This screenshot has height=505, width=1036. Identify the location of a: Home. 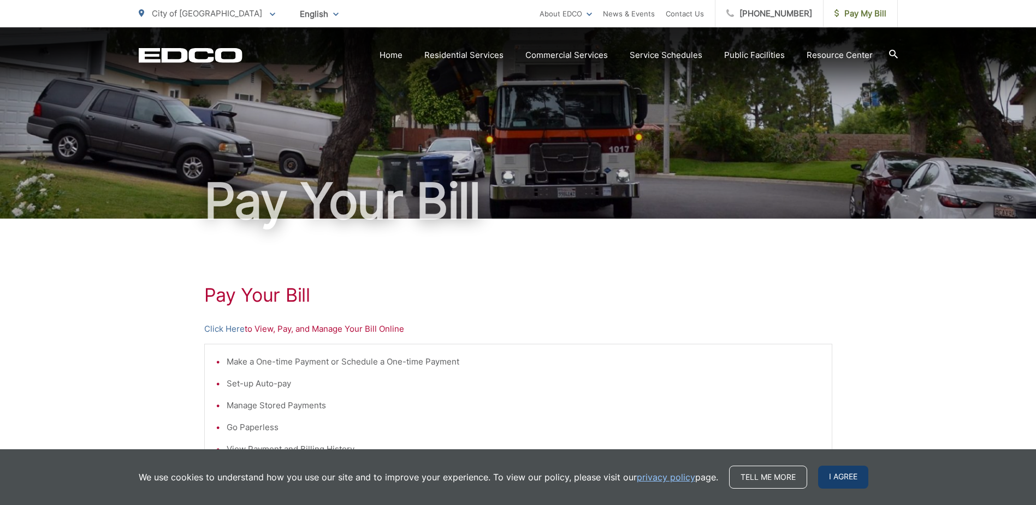
(391, 55).